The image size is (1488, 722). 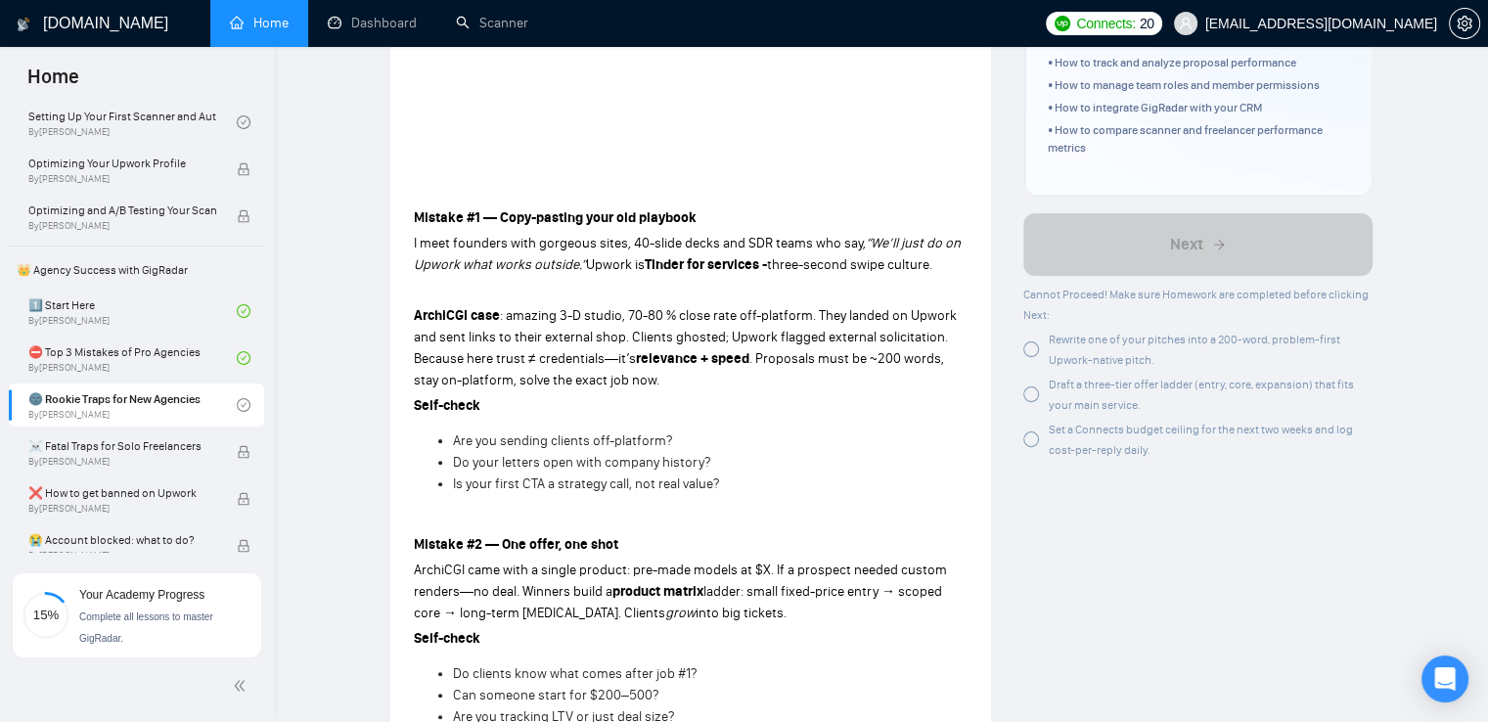 What do you see at coordinates (680, 612) in the screenshot?
I see `em: grow` at bounding box center [680, 612].